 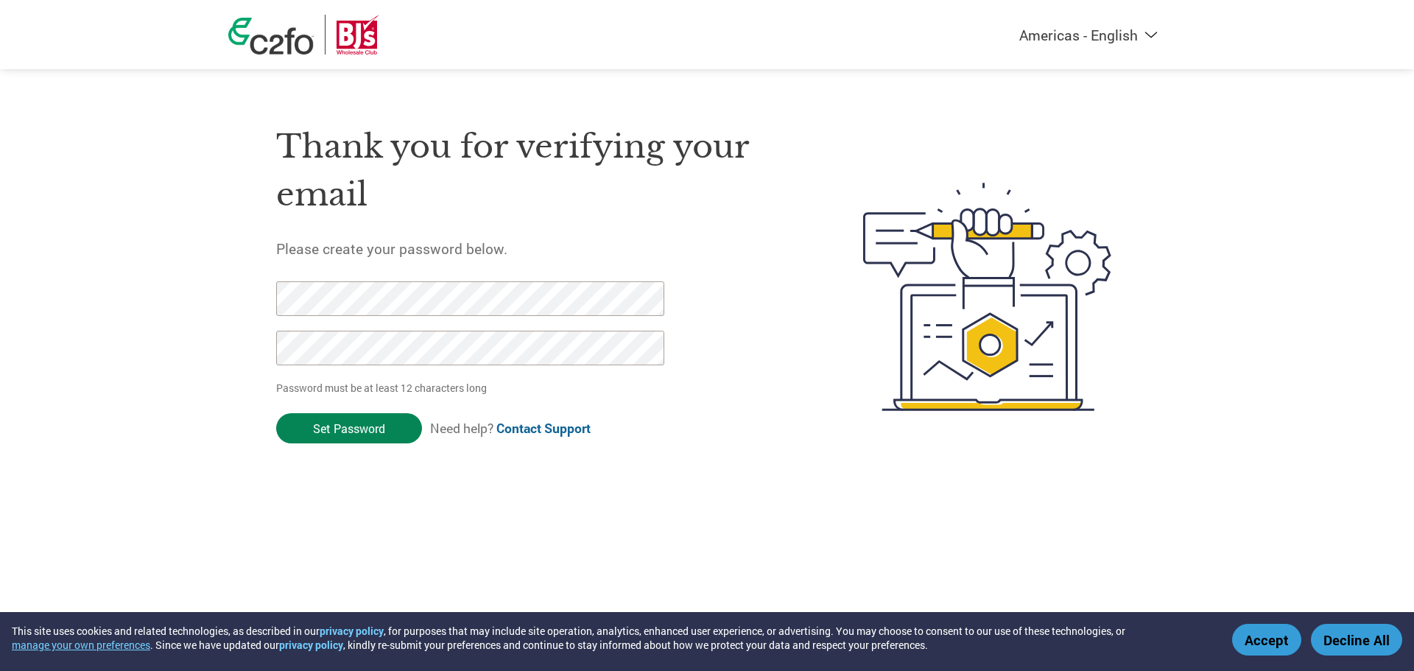 What do you see at coordinates (988, 297) in the screenshot?
I see `img: create-password` at bounding box center [988, 297].